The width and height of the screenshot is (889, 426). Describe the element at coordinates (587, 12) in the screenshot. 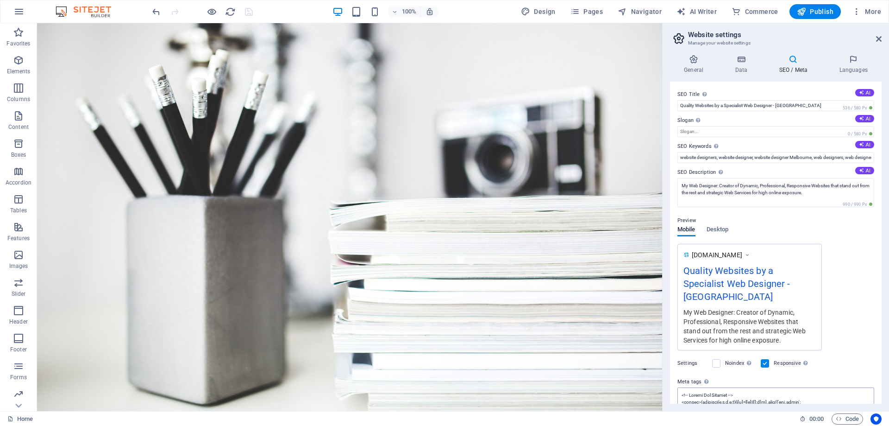

I see `span: Pages` at that location.